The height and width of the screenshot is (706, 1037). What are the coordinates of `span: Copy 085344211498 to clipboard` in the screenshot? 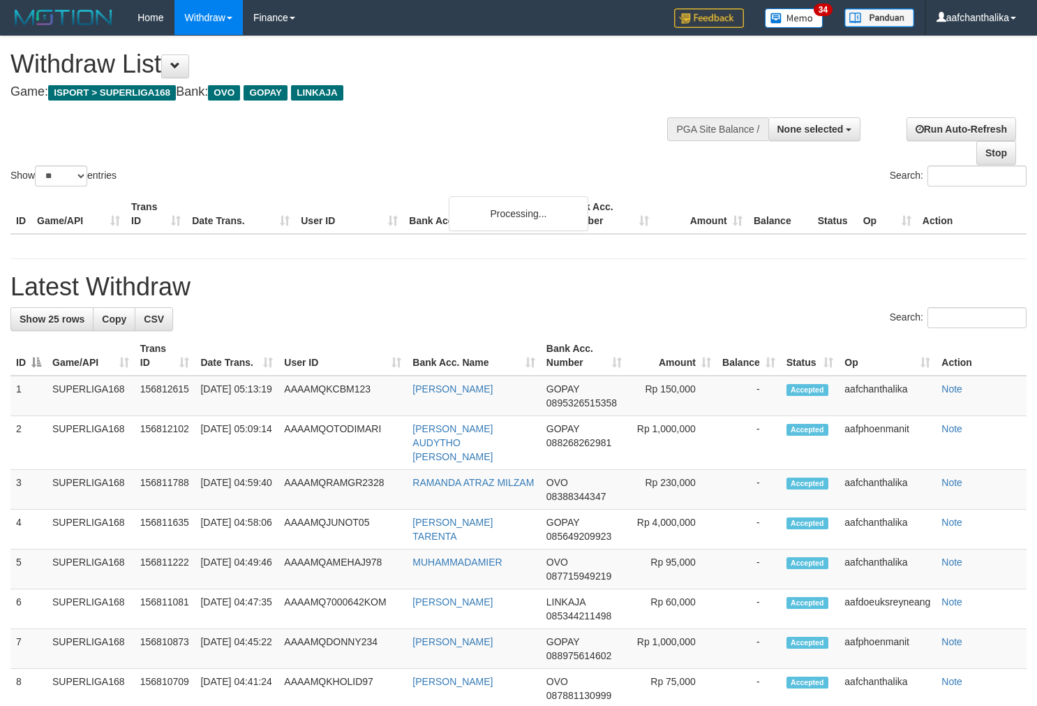 It's located at (579, 616).